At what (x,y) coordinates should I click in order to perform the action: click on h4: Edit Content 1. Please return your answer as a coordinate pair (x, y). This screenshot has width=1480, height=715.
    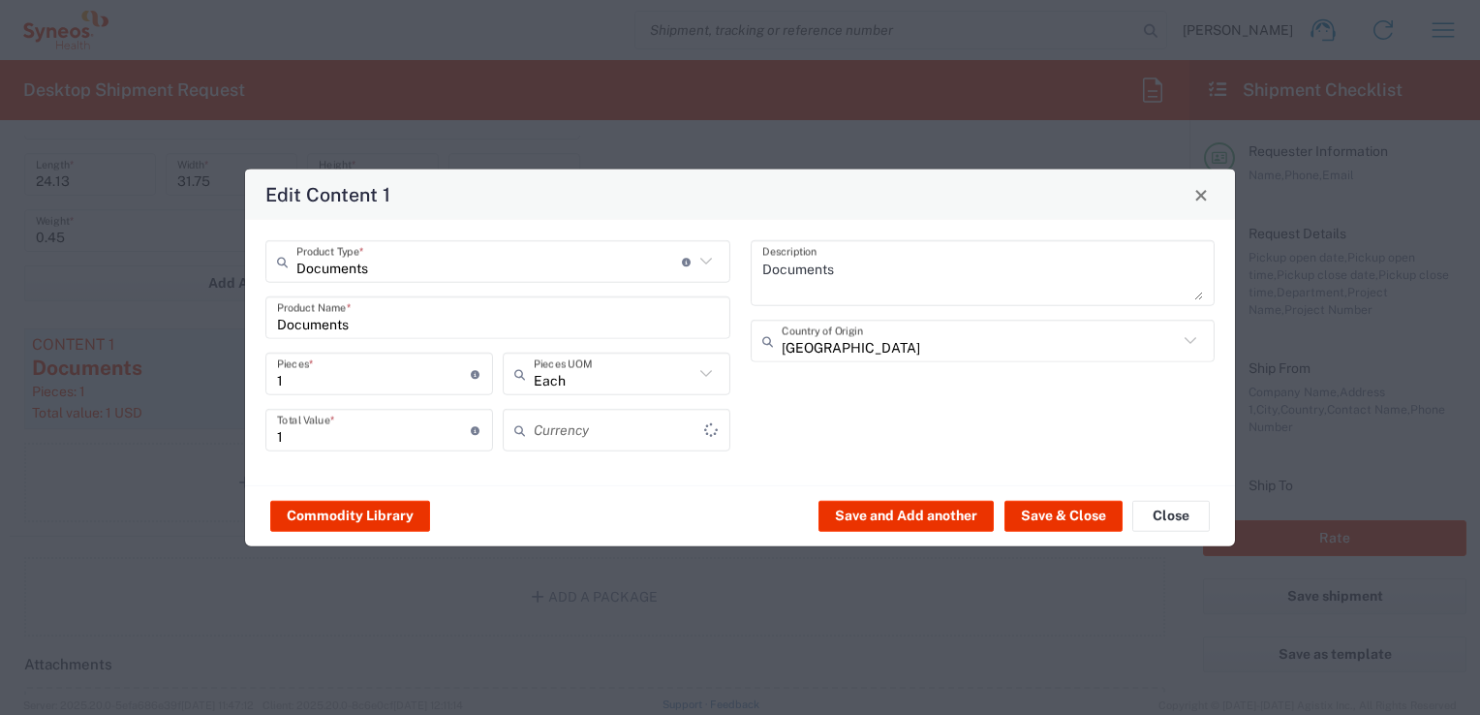
    Looking at the image, I should click on (327, 194).